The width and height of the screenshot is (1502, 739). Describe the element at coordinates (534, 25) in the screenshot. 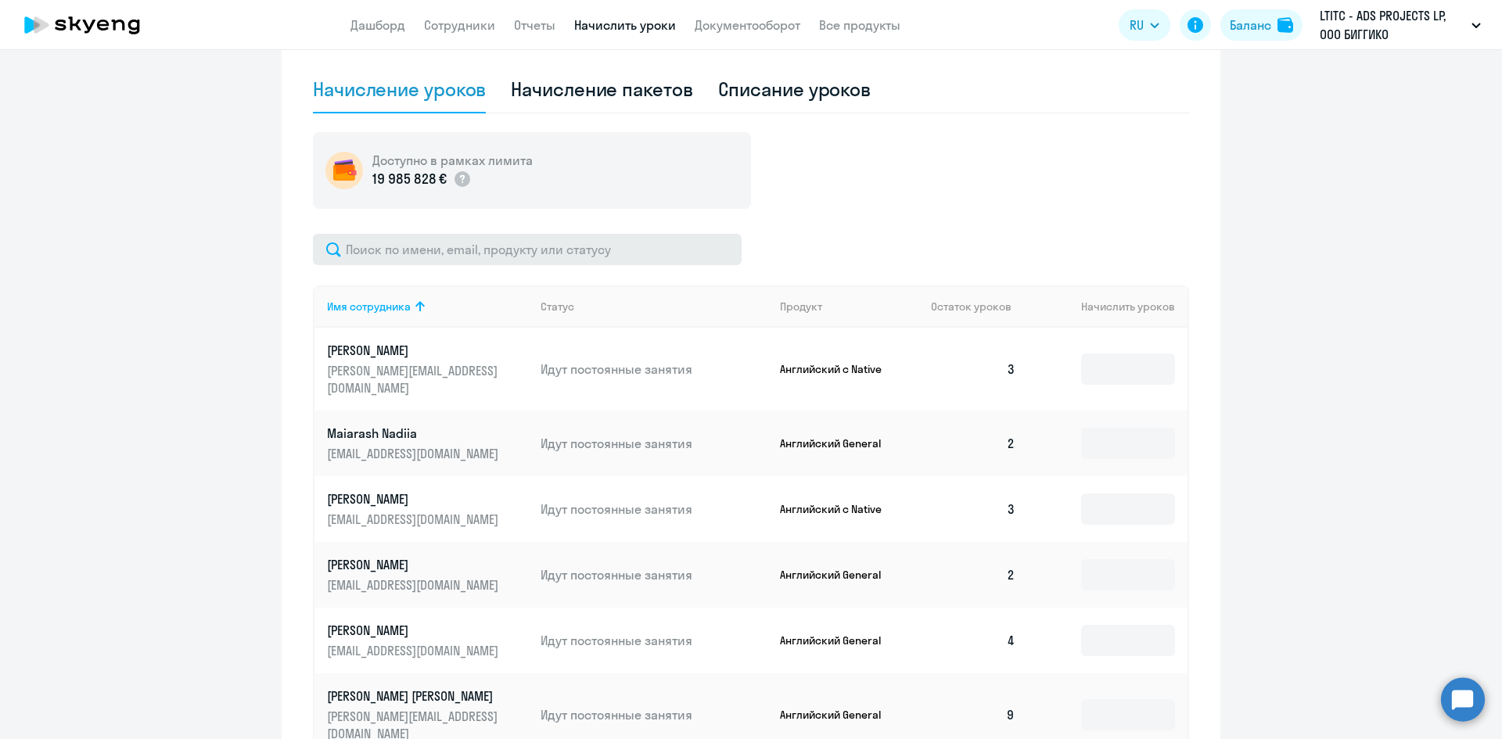

I see `a: Отчеты` at that location.